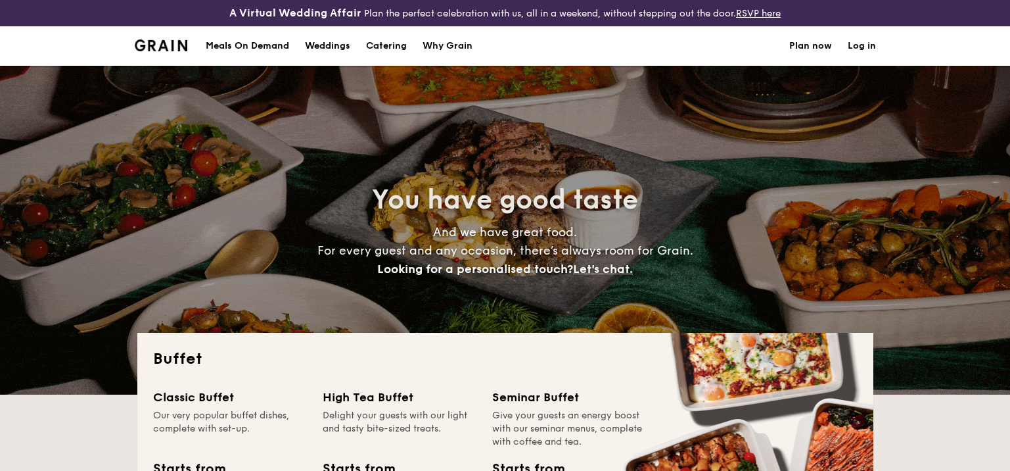 The height and width of the screenshot is (471, 1010). I want to click on div: Delight your guests with our light and tasty bite-sized treats., so click(400, 429).